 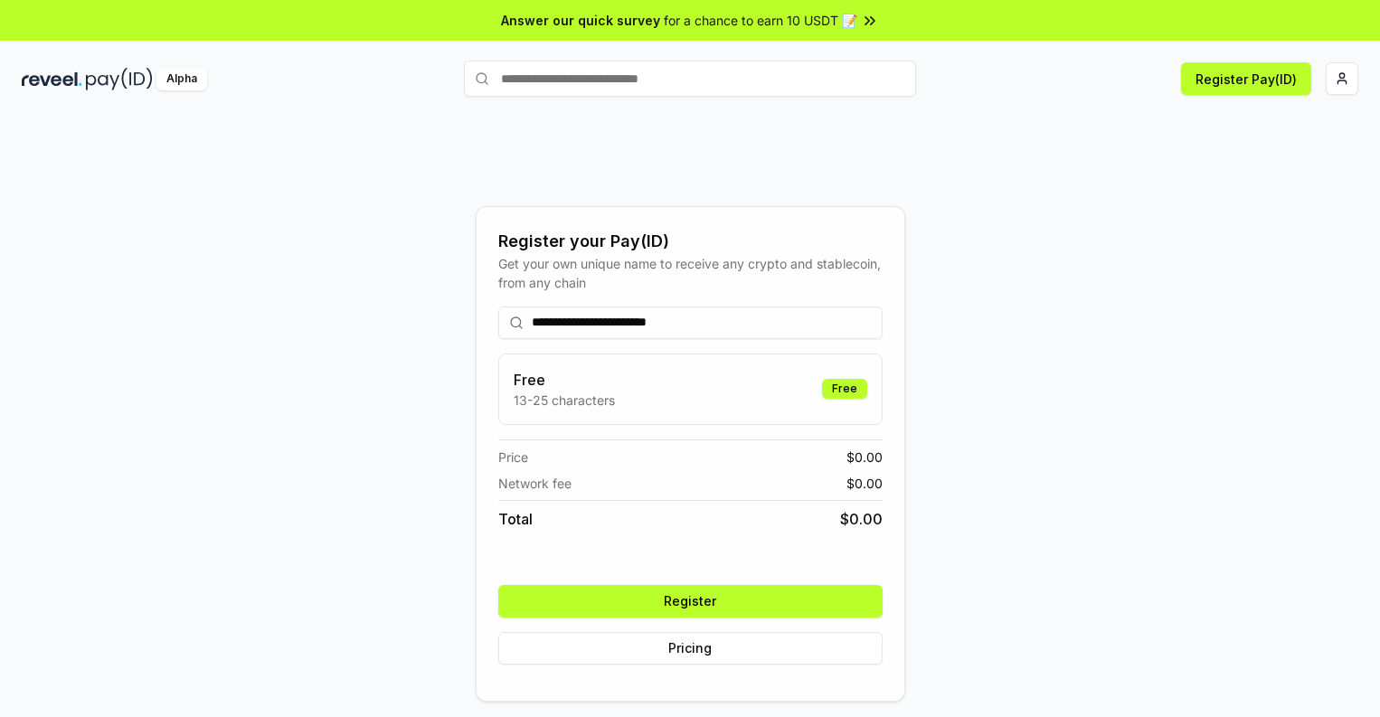 I want to click on div: Get your own unique name to receive any crypto and stablecoin, from any chain, so click(x=690, y=273).